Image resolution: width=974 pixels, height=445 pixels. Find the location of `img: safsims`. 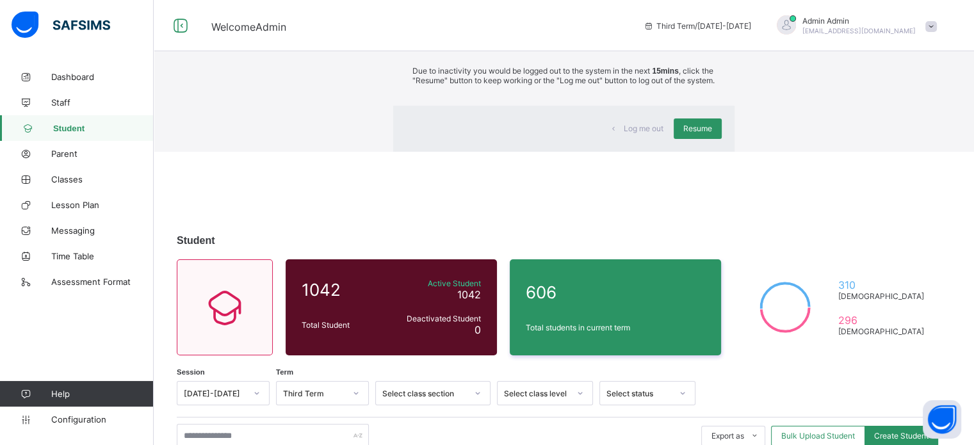

img: safsims is located at coordinates (61, 25).